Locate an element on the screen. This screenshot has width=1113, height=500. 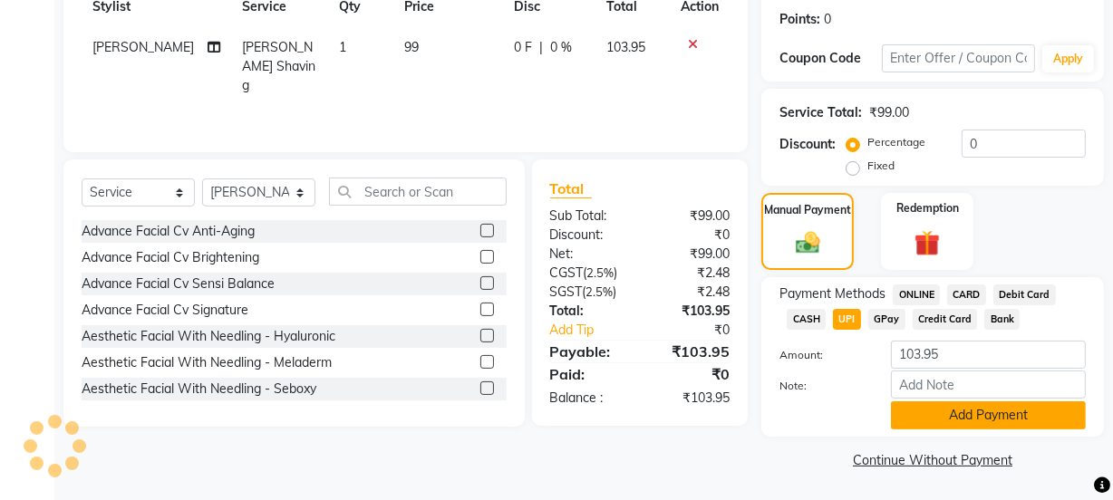
div: Net: is located at coordinates (588, 254).